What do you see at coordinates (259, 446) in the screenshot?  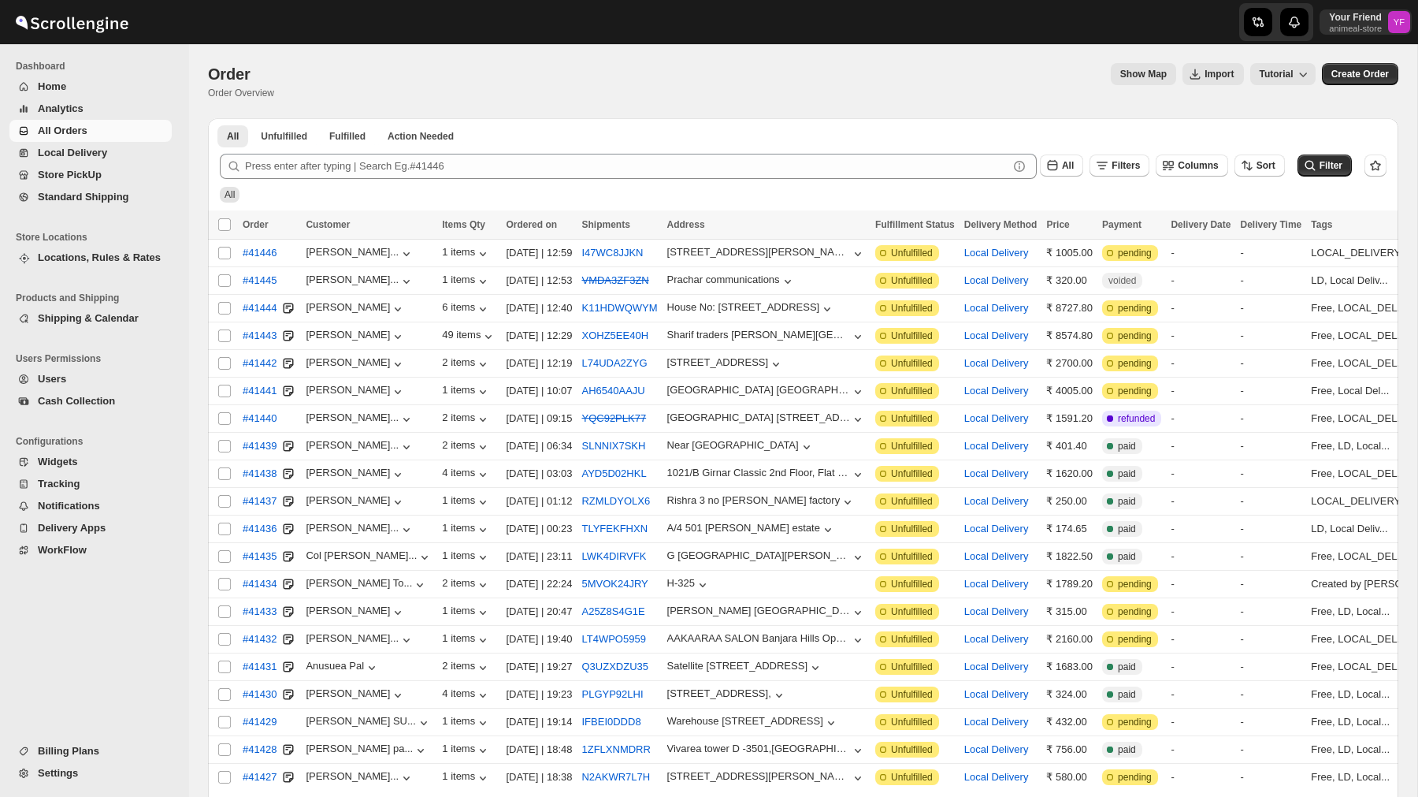 I see `button: #41439` at bounding box center [259, 446].